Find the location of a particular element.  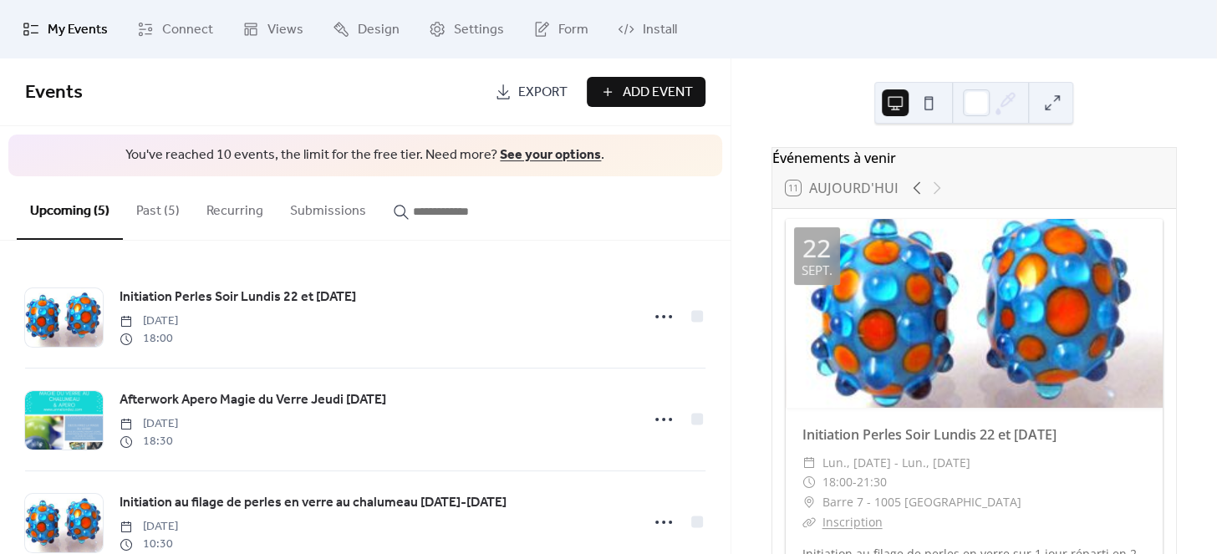

button: Submissions is located at coordinates (328, 207).